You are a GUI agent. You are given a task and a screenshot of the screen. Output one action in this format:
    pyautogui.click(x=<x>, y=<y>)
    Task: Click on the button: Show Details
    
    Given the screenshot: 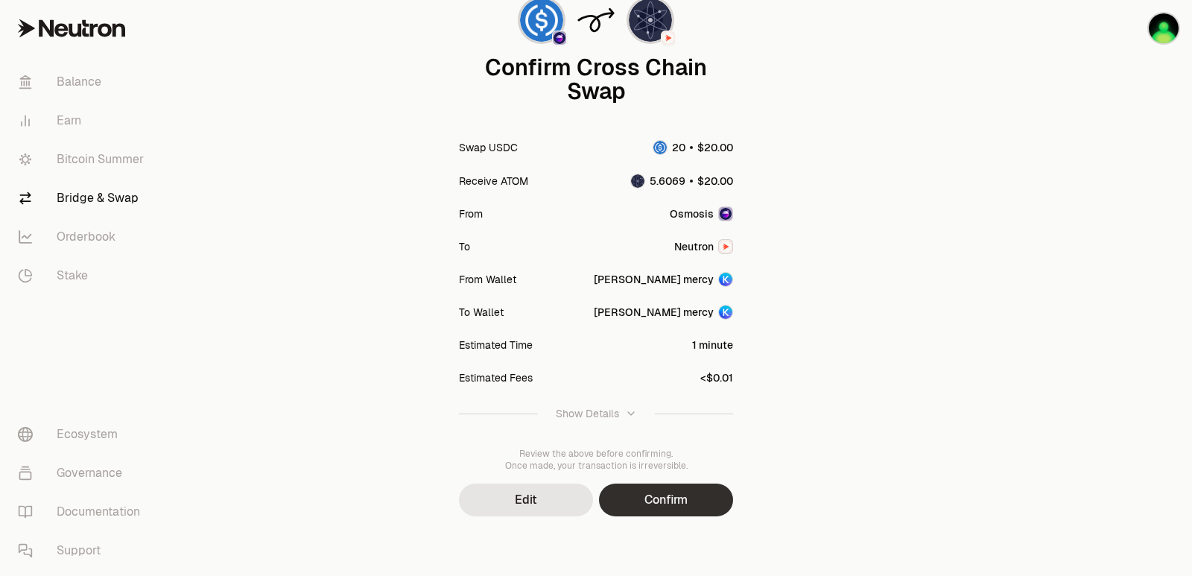 What is the action you would take?
    pyautogui.click(x=596, y=414)
    